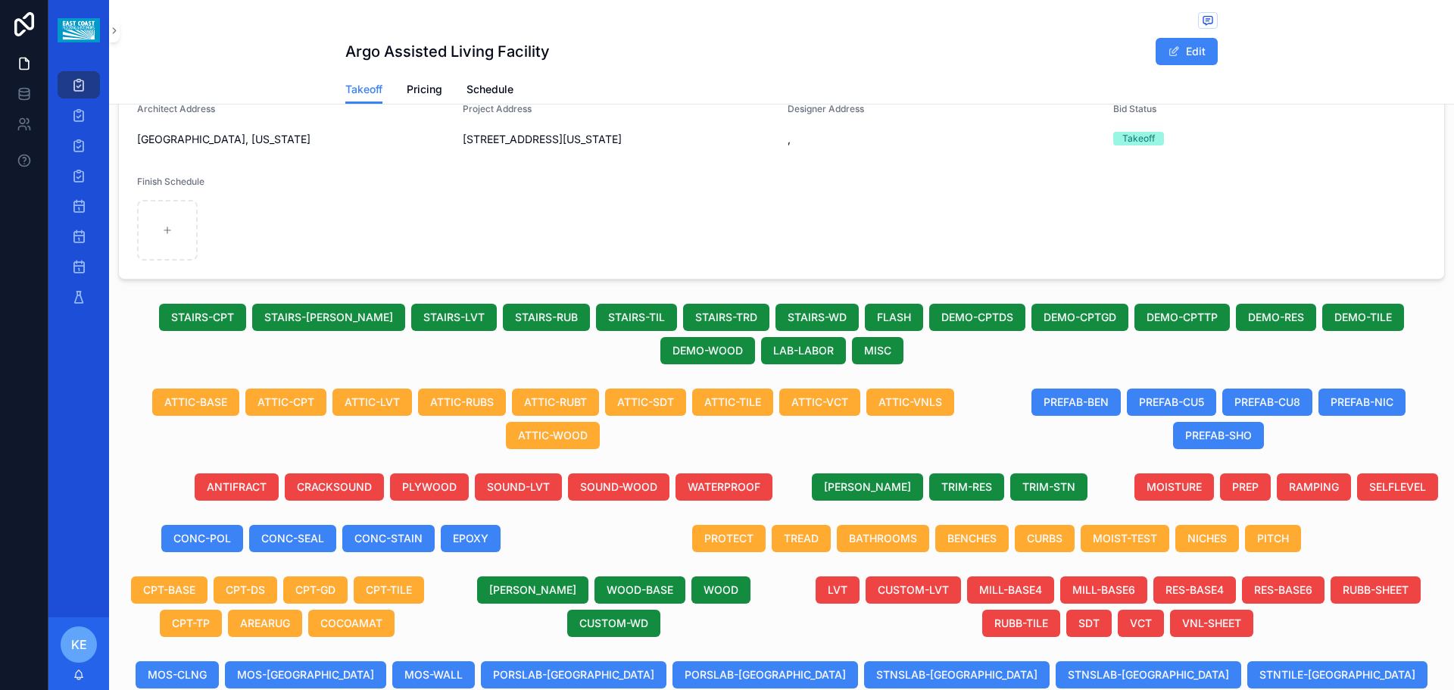 The height and width of the screenshot is (690, 1454). Describe the element at coordinates (913, 590) in the screenshot. I see `button: CUSTOM-LVT` at that location.